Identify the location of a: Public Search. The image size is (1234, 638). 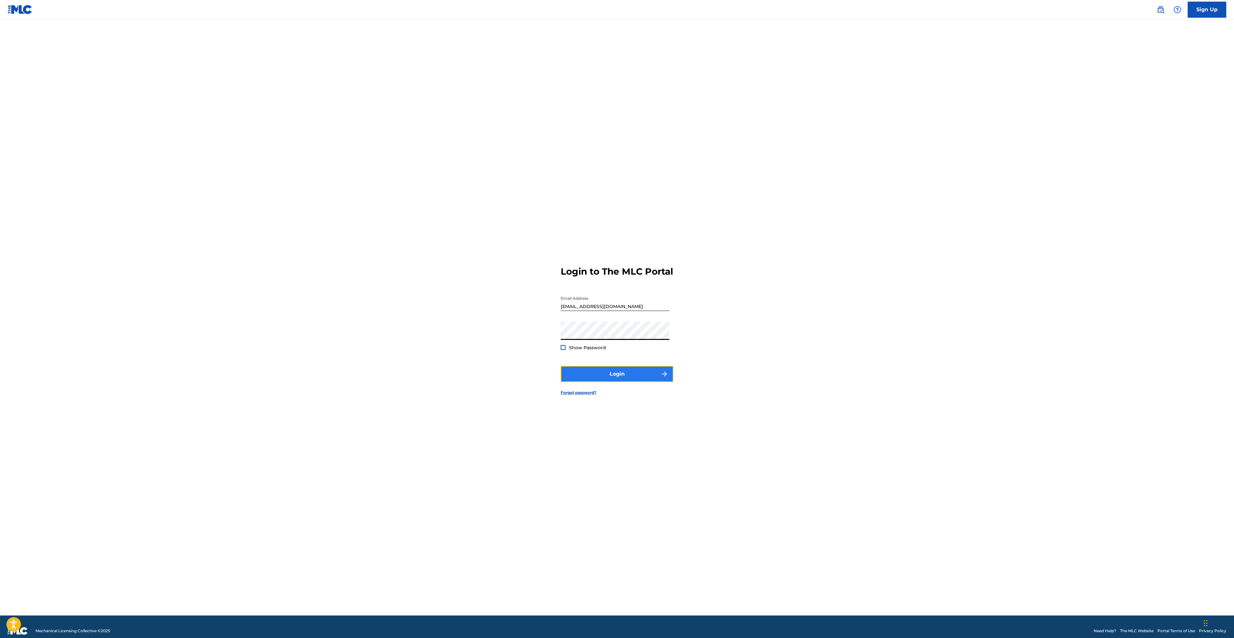
(1160, 10).